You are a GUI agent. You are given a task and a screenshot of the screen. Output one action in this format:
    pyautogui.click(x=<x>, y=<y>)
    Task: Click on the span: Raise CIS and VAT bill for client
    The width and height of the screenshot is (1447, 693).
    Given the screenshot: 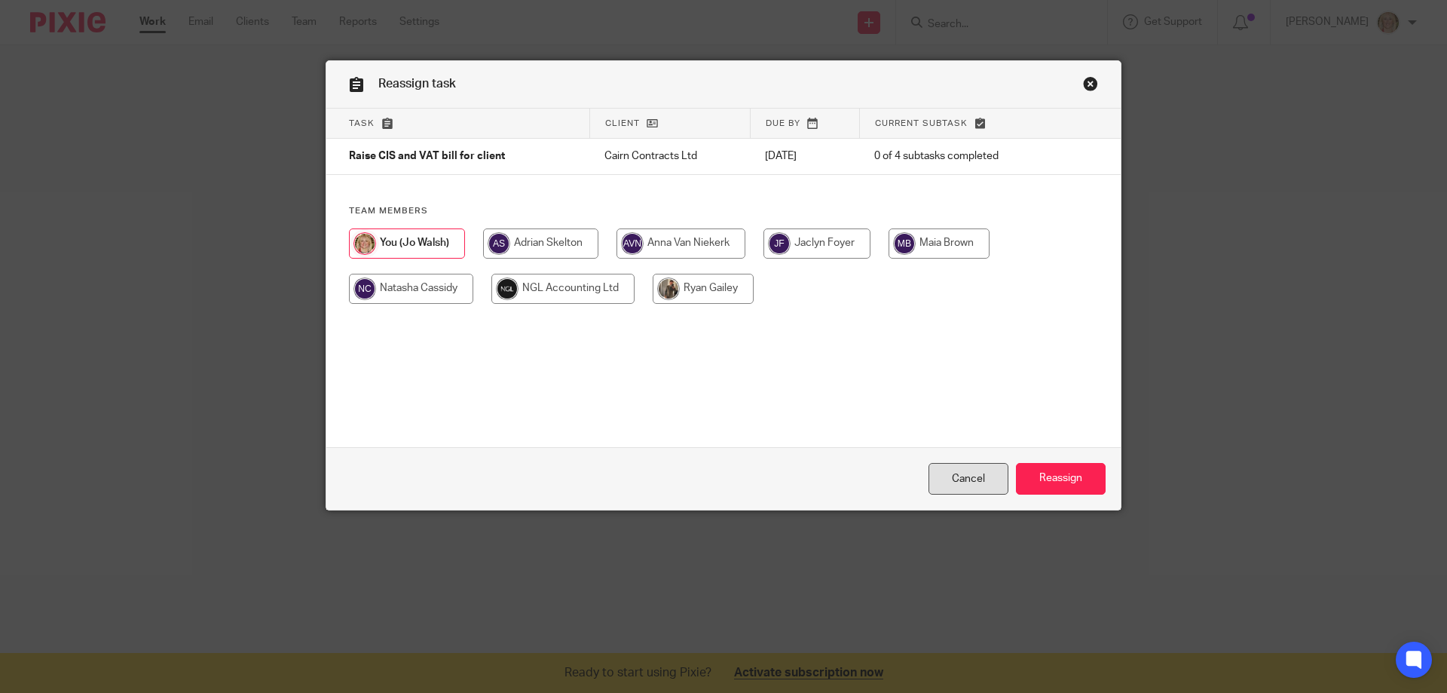 What is the action you would take?
    pyautogui.click(x=427, y=157)
    